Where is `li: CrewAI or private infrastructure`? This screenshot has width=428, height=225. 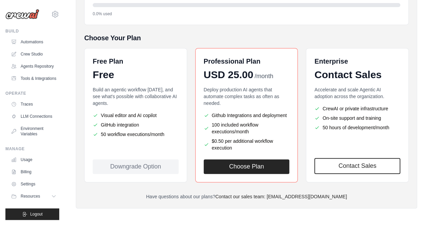 li: CrewAI or private infrastructure is located at coordinates (358, 109).